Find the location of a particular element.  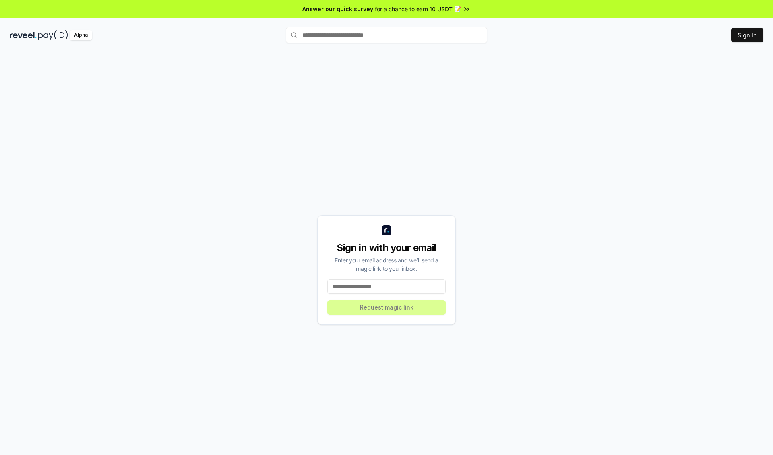

button: Sign In is located at coordinates (747, 35).